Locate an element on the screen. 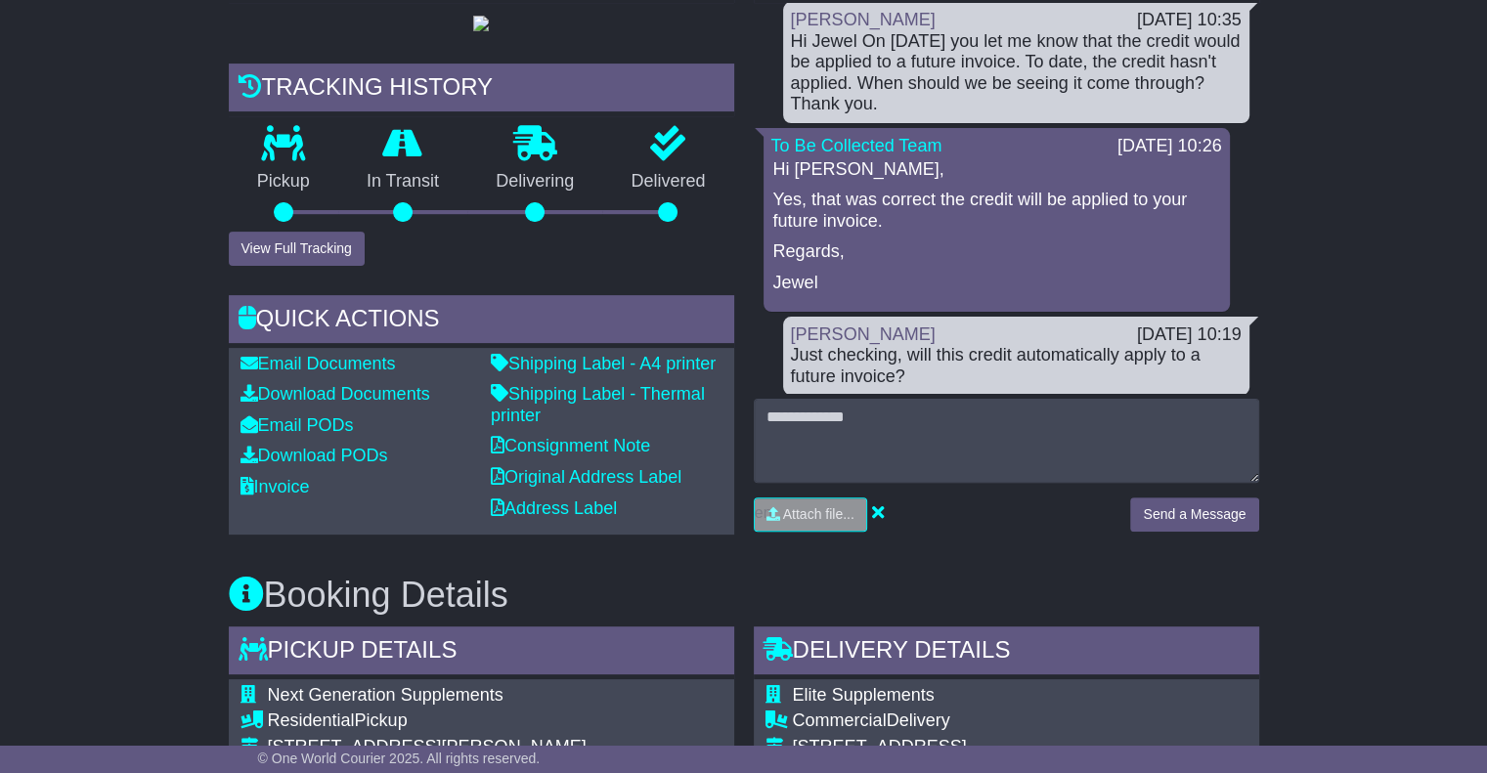 The image size is (1487, 773). div: Delivery Details is located at coordinates (1006, 653).